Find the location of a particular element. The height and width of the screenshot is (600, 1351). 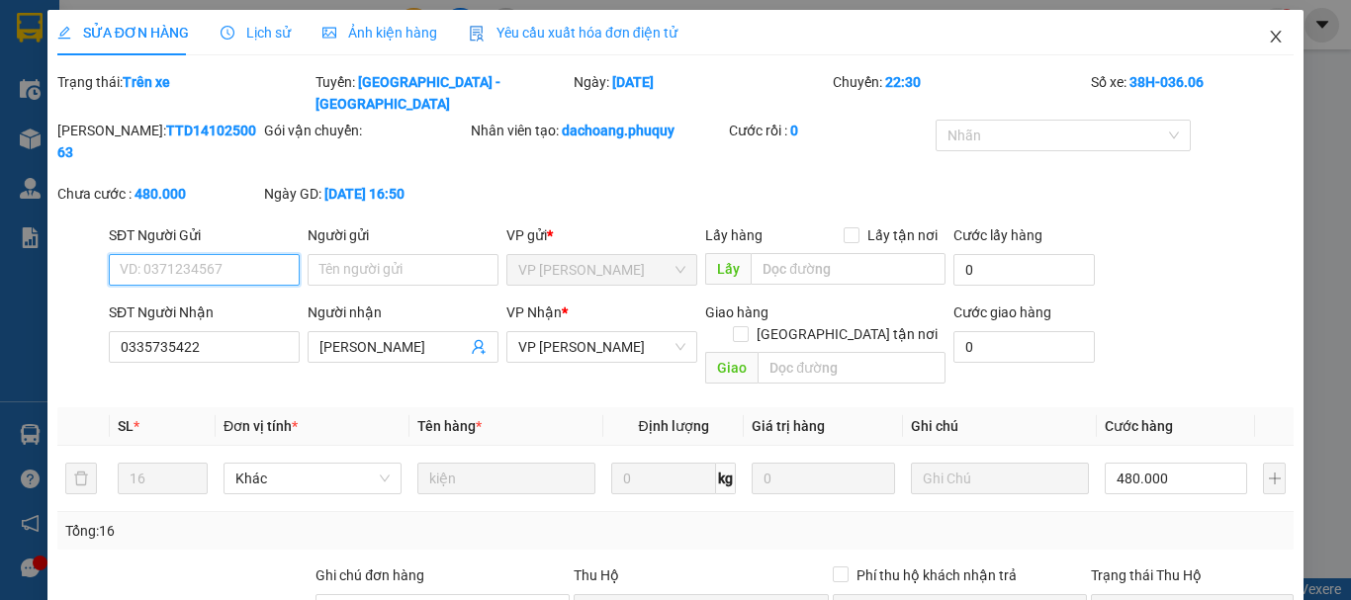

input: 0 is located at coordinates (823, 479).